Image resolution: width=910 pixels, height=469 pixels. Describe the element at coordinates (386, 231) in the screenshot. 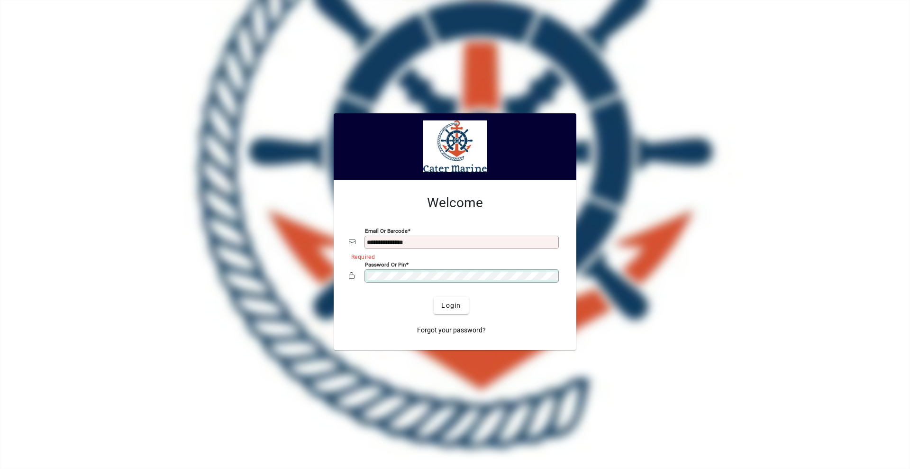

I see `mat-label: Email or Barcode` at that location.